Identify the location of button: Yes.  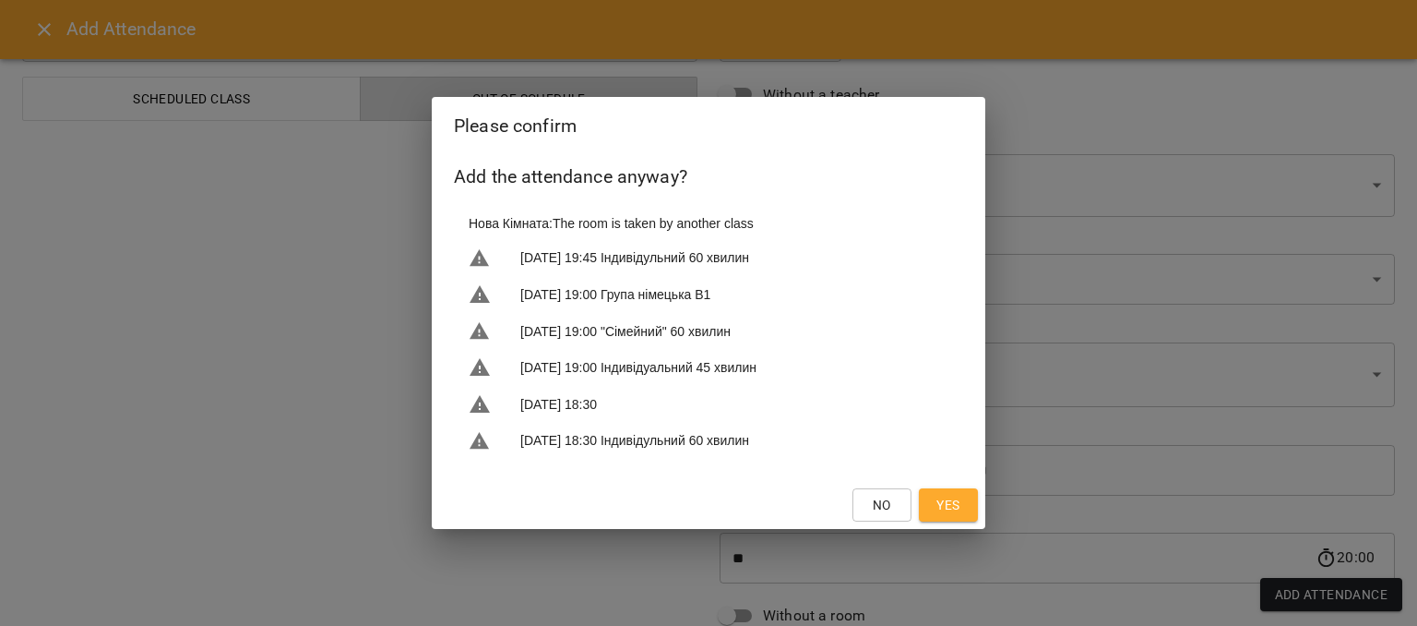
(949, 505).